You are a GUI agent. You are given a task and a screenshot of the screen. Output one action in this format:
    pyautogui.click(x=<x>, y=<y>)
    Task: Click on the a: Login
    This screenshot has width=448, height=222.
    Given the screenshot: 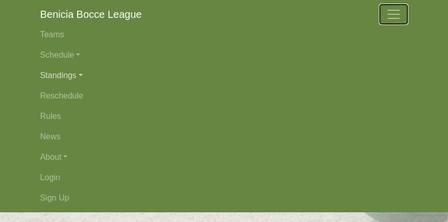 What is the action you would take?
    pyautogui.click(x=224, y=178)
    